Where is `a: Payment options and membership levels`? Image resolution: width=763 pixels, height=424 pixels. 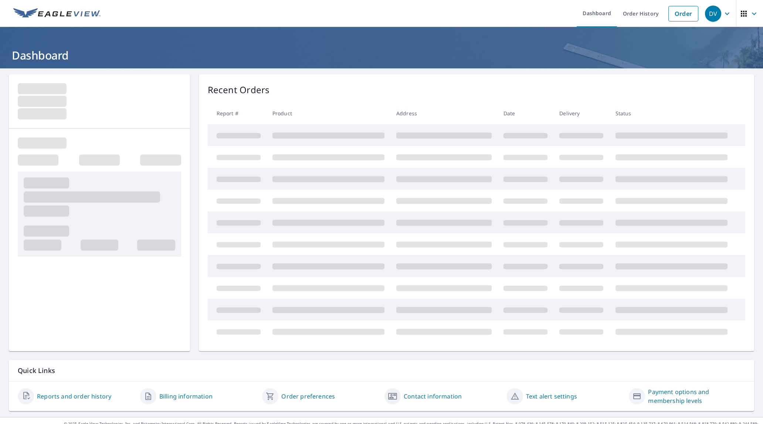
a: Payment options and membership levels is located at coordinates (696, 396).